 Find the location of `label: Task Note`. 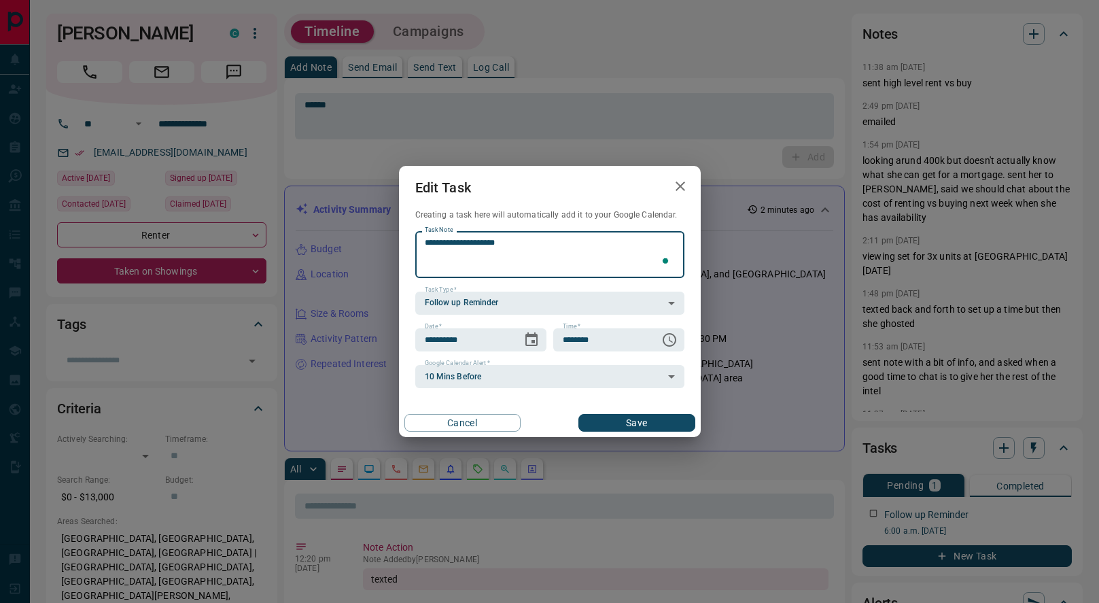

label: Task Note is located at coordinates (438, 230).